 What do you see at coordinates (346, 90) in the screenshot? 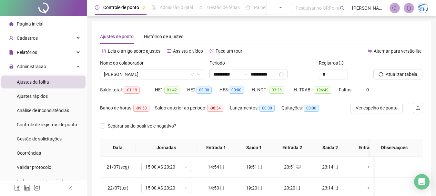
I see `span: Faltas:` at bounding box center [346, 90].